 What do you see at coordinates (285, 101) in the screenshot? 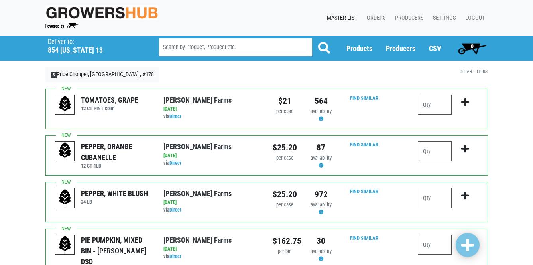
I see `div: $21` at bounding box center [285, 101].